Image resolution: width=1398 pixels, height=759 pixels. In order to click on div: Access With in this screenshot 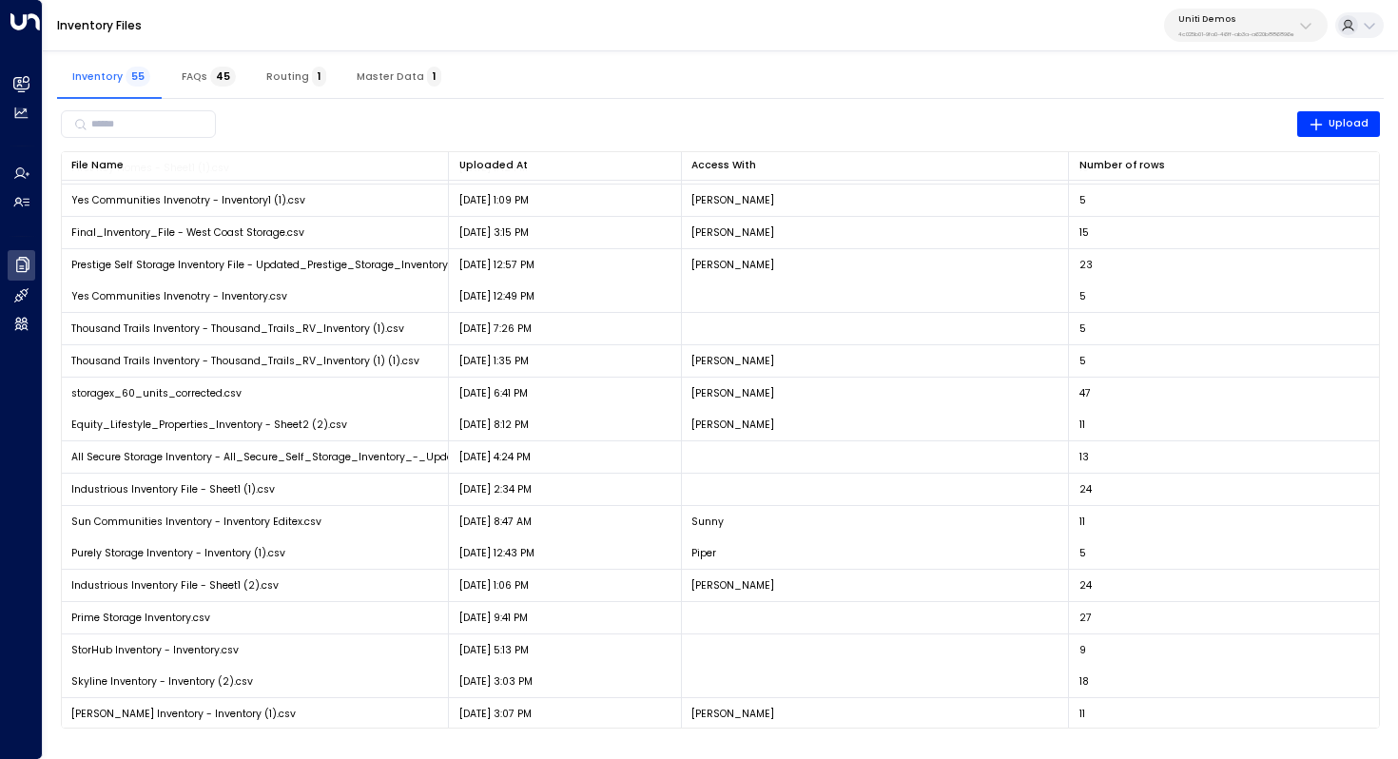, I will do `click(875, 165)`.